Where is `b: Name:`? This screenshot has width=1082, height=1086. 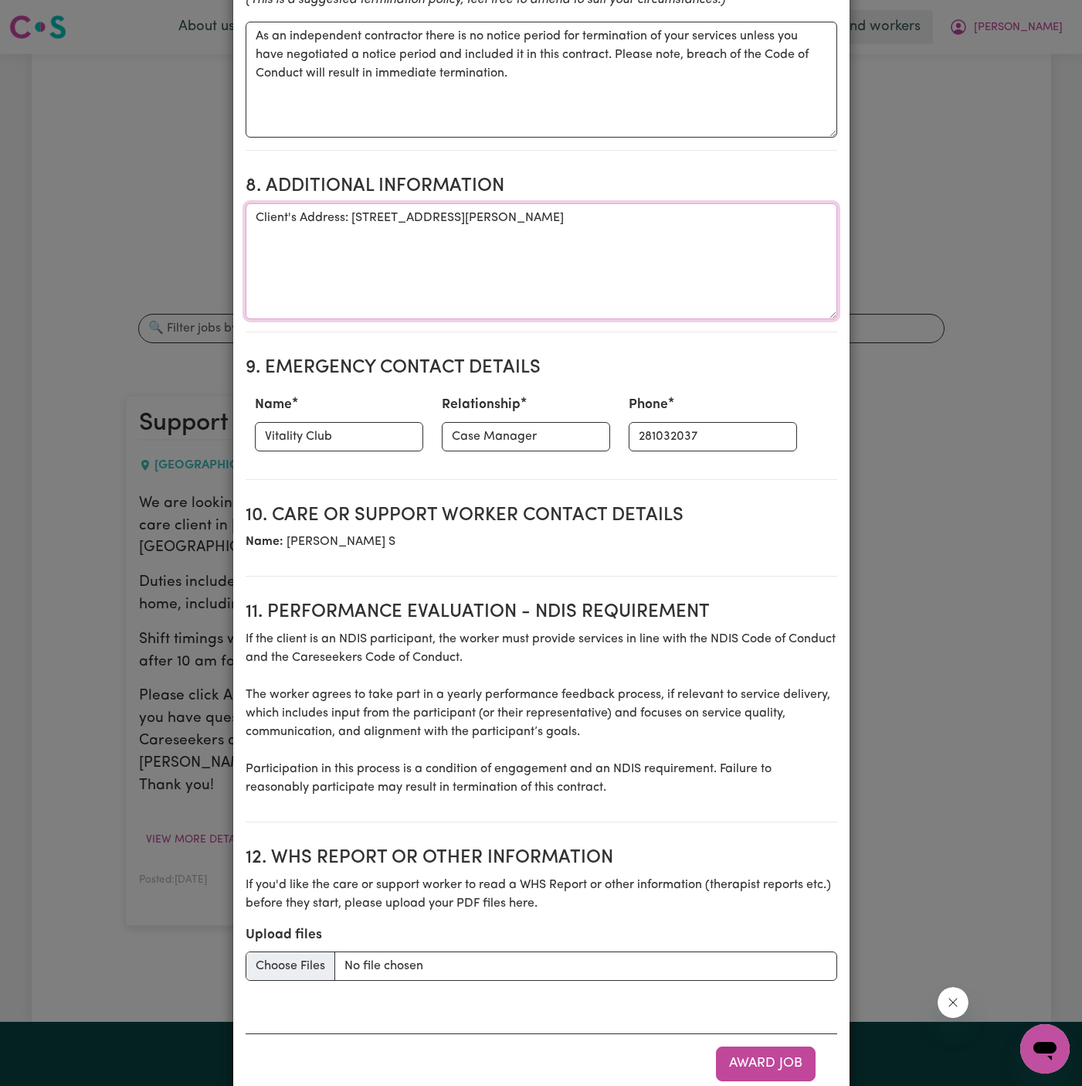 b: Name: is located at coordinates (264, 542).